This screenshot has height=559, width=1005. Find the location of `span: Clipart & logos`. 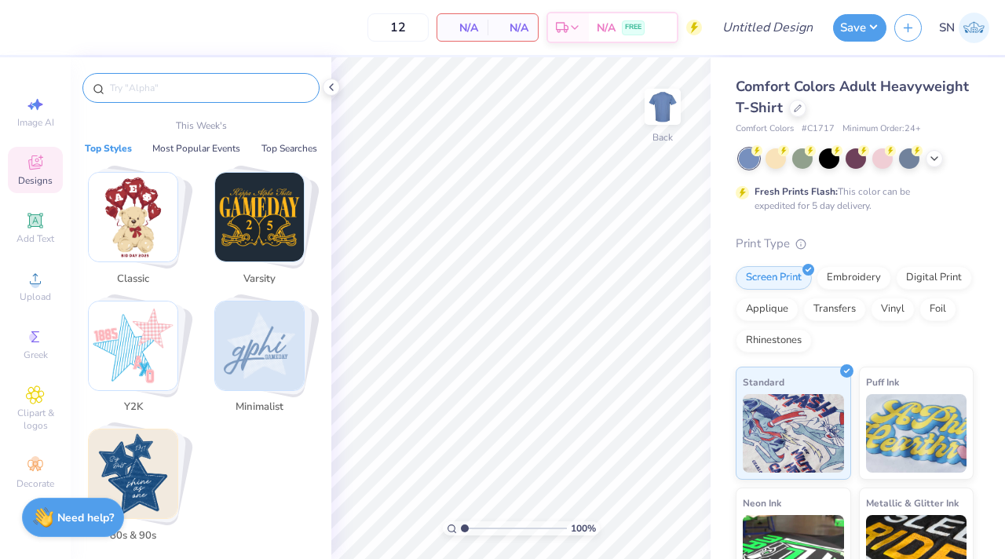

span: Clipart & logos is located at coordinates (35, 419).